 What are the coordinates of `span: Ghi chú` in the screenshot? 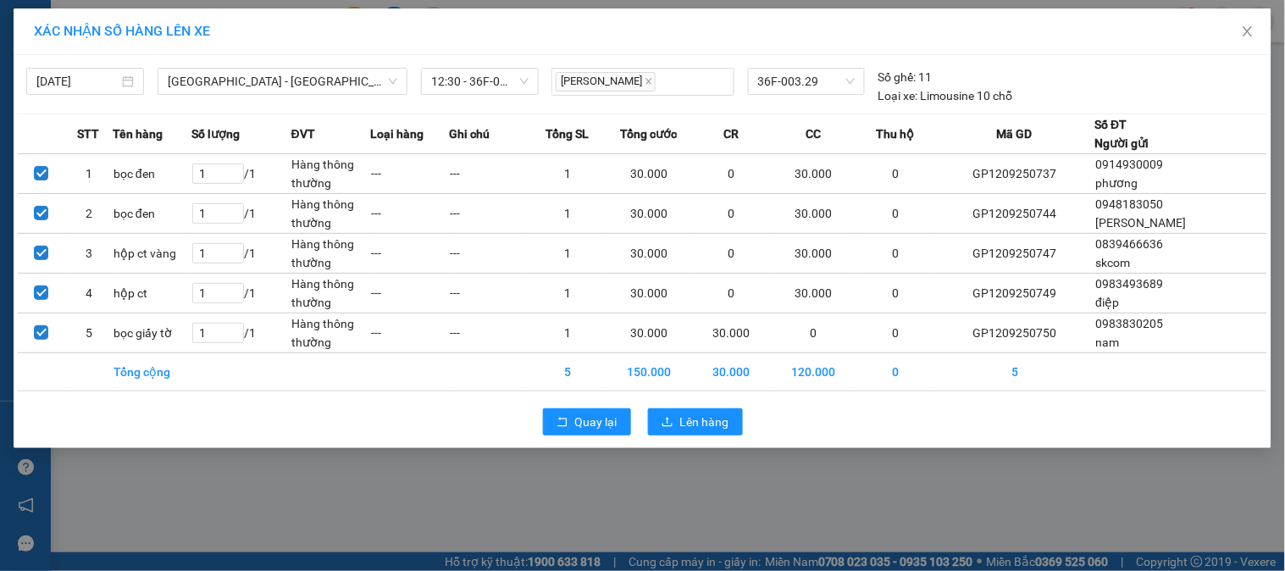 It's located at (469, 134).